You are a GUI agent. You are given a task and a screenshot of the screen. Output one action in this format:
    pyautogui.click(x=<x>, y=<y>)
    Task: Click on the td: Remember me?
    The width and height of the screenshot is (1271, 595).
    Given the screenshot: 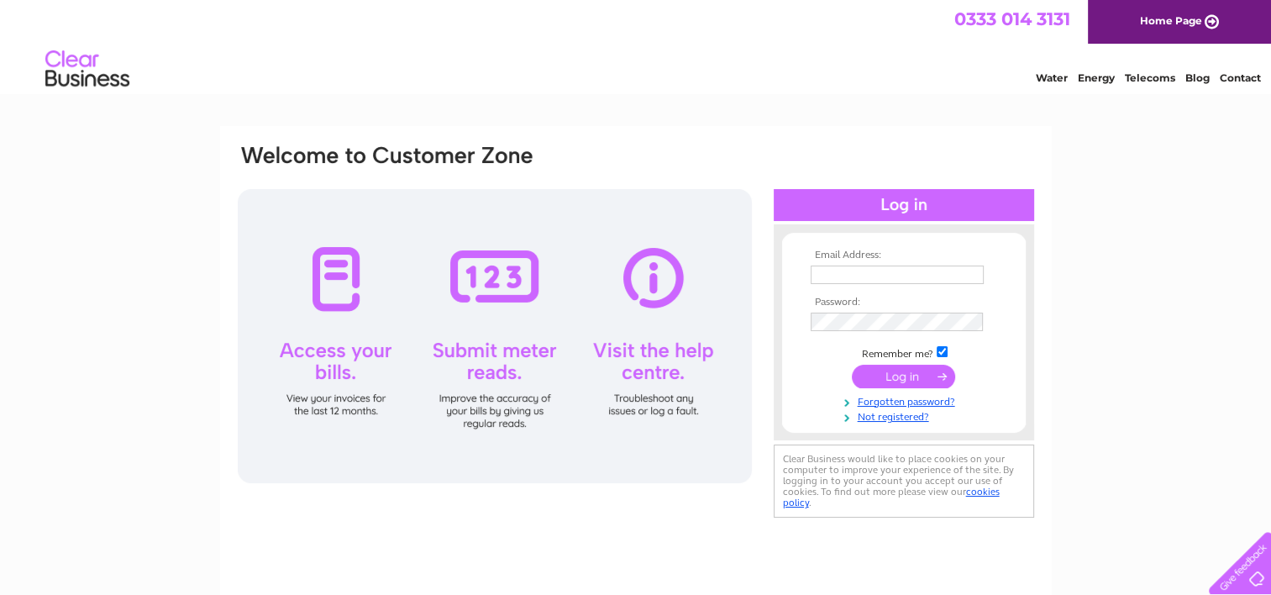 What is the action you would take?
    pyautogui.click(x=904, y=352)
    